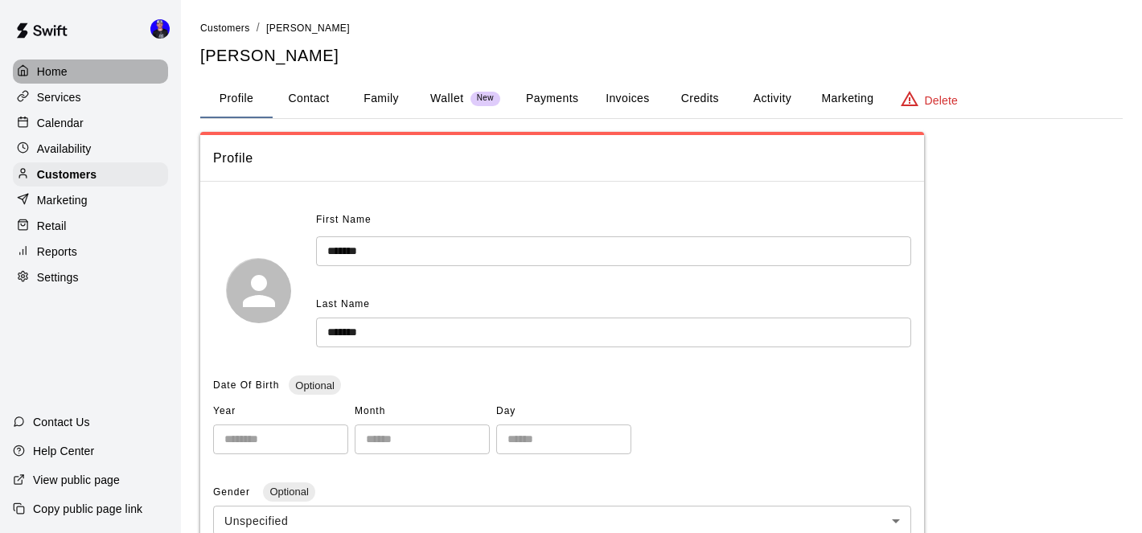 The image size is (1142, 533). Describe the element at coordinates (90, 97) in the screenshot. I see `a: Services` at that location.